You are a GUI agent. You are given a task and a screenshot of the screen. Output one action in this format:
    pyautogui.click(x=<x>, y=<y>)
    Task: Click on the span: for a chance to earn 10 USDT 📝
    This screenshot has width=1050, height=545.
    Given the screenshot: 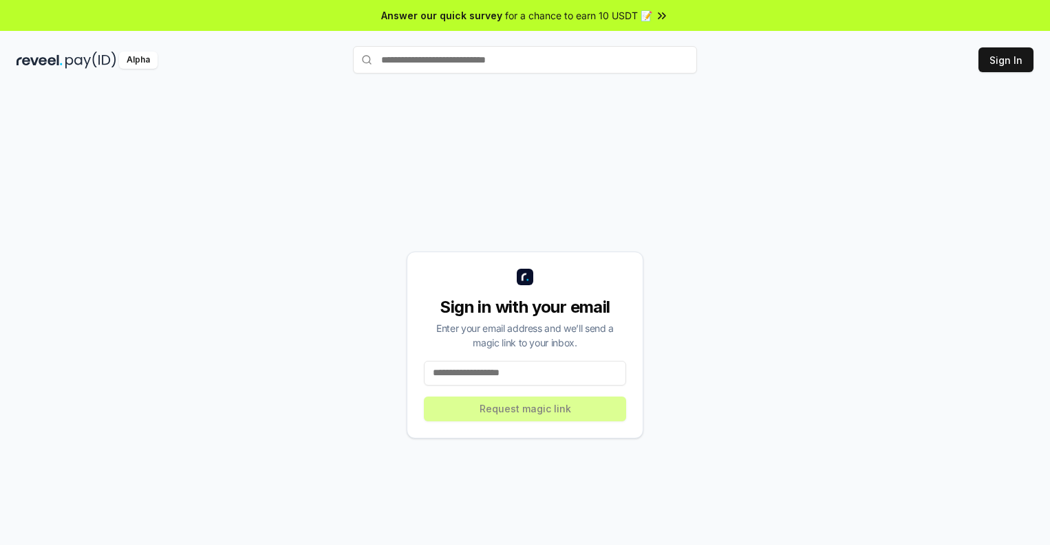 What is the action you would take?
    pyautogui.click(x=579, y=15)
    